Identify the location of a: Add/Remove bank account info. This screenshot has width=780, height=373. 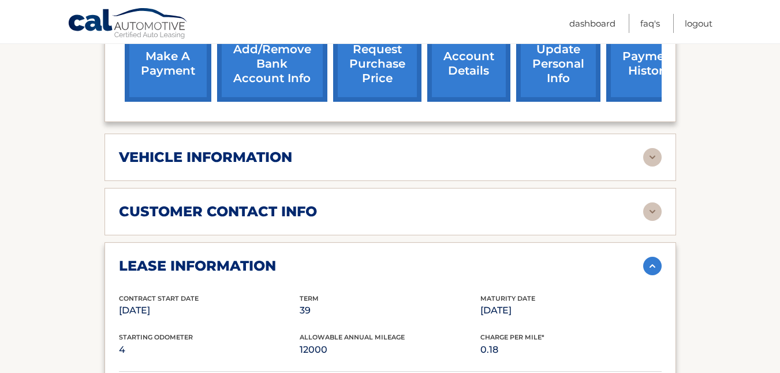
(272, 64).